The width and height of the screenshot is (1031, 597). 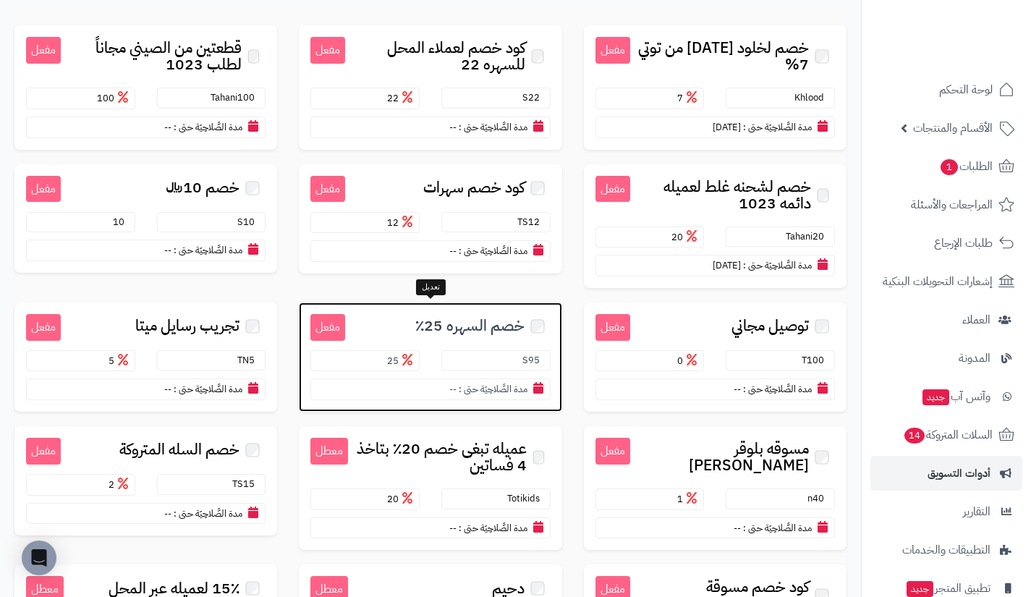 What do you see at coordinates (819, 498) in the screenshot?
I see `small: n40` at bounding box center [819, 498].